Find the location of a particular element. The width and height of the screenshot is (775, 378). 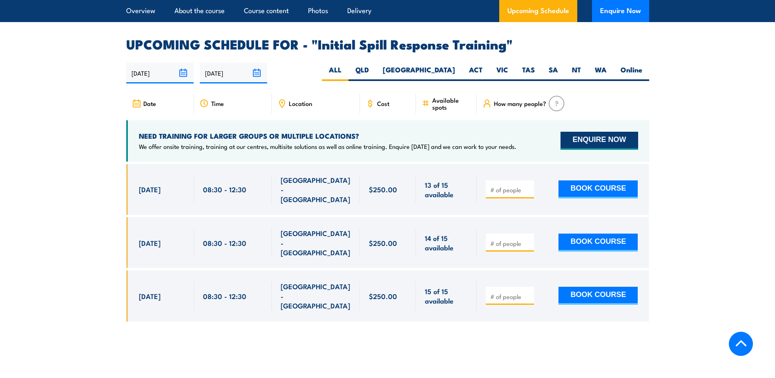

span: Cost is located at coordinates (383, 103).